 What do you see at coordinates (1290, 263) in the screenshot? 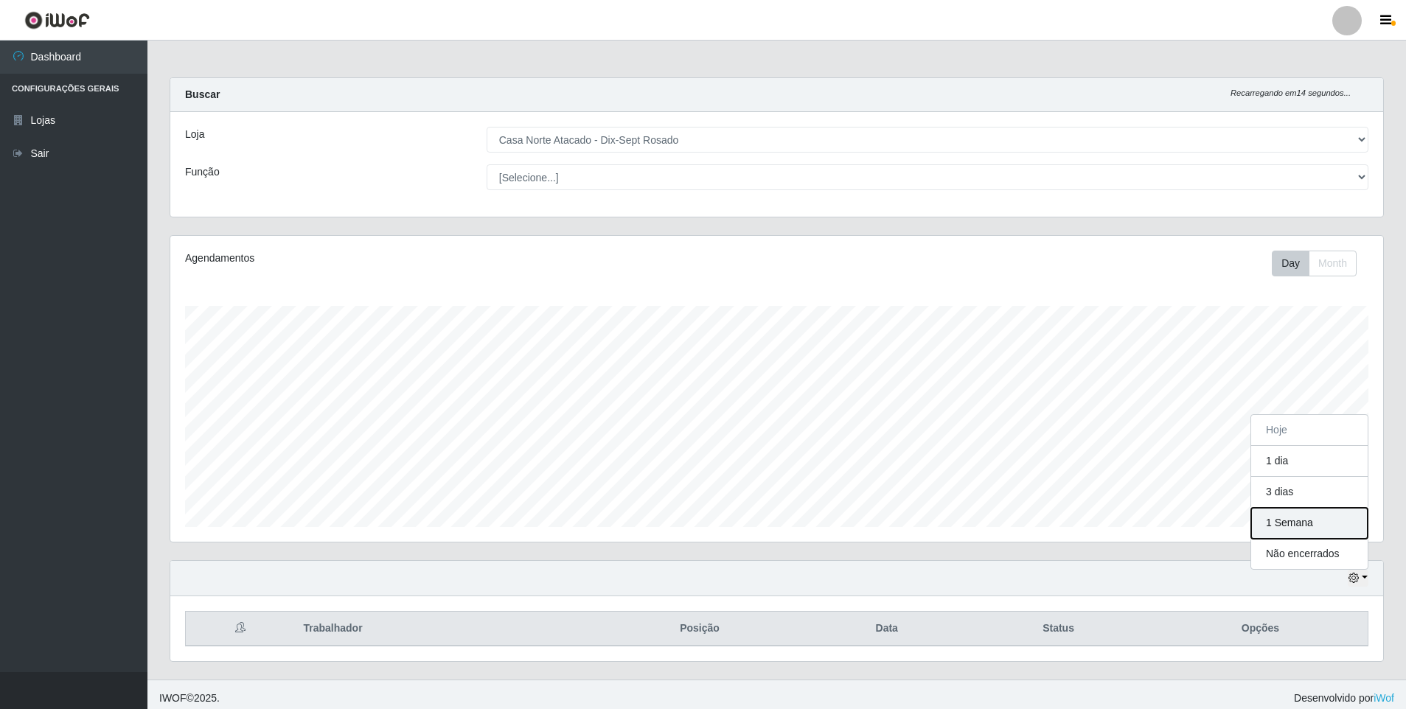
I see `button: Day` at bounding box center [1290, 263].